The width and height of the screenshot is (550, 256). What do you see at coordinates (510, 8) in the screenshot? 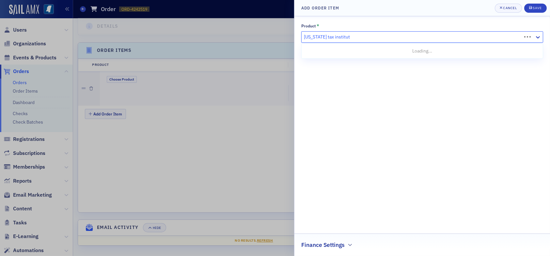
I see `div: Cancel` at bounding box center [510, 8].